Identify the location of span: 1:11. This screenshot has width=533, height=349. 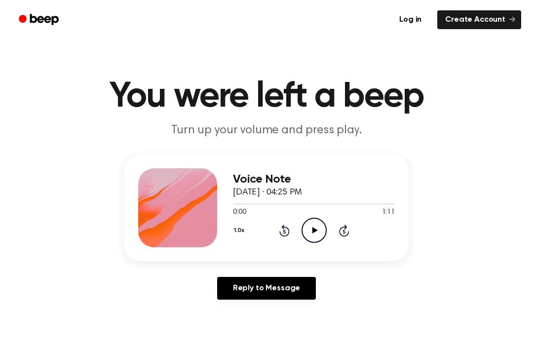
(388, 212).